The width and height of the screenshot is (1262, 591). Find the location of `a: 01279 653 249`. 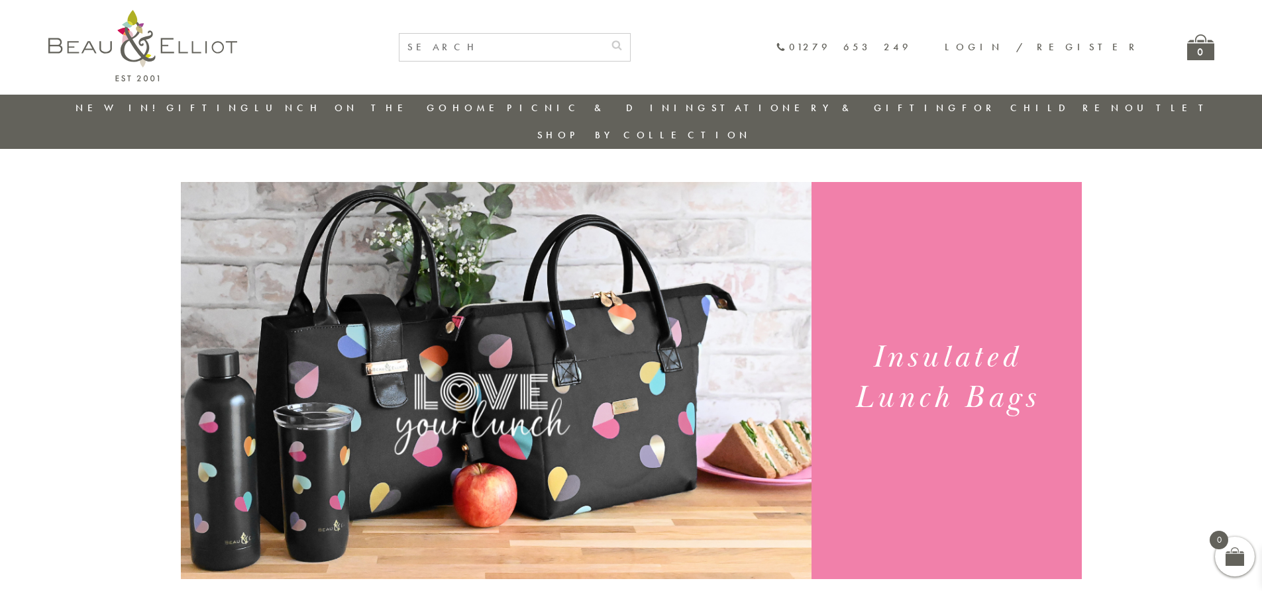

a: 01279 653 249 is located at coordinates (843, 47).